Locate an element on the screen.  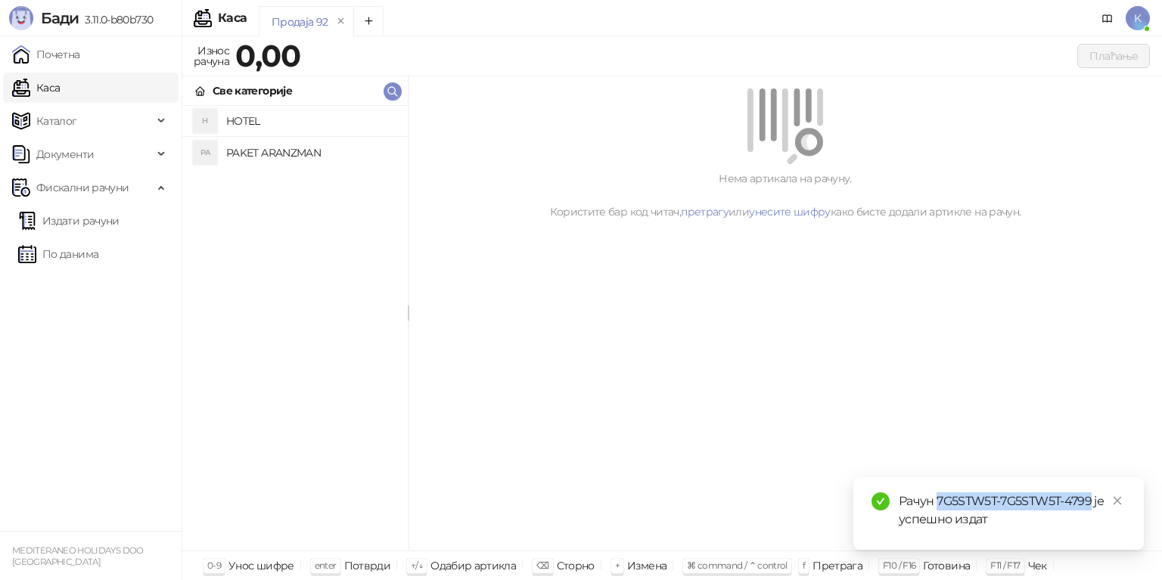
button: Плаћање is located at coordinates (1114, 56).